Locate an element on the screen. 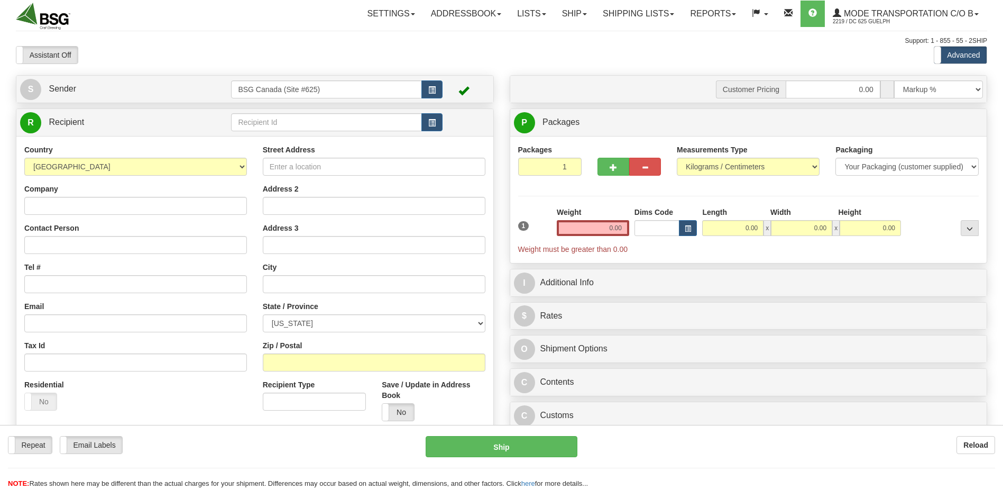 Image resolution: width=1003 pixels, height=489 pixels. label: Assistant Off is located at coordinates (47, 55).